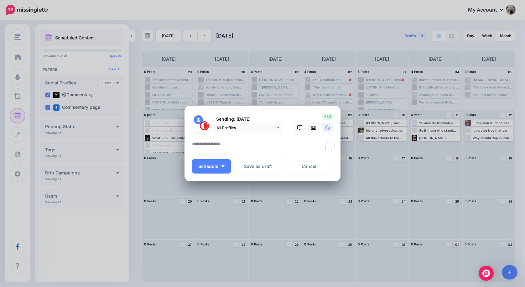  Describe the element at coordinates (258, 167) in the screenshot. I see `button: Save as draft` at that location.